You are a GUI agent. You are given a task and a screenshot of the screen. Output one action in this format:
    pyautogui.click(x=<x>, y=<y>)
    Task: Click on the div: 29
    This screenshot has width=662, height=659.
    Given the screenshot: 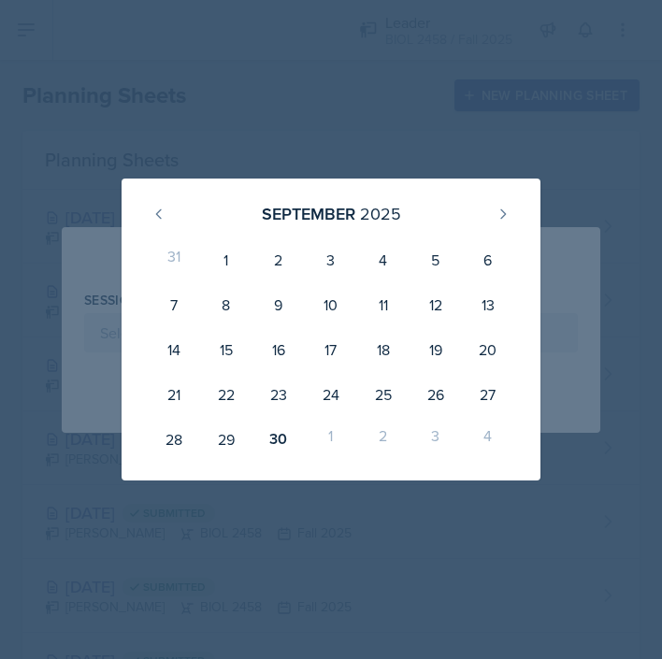 What is the action you would take?
    pyautogui.click(x=226, y=439)
    